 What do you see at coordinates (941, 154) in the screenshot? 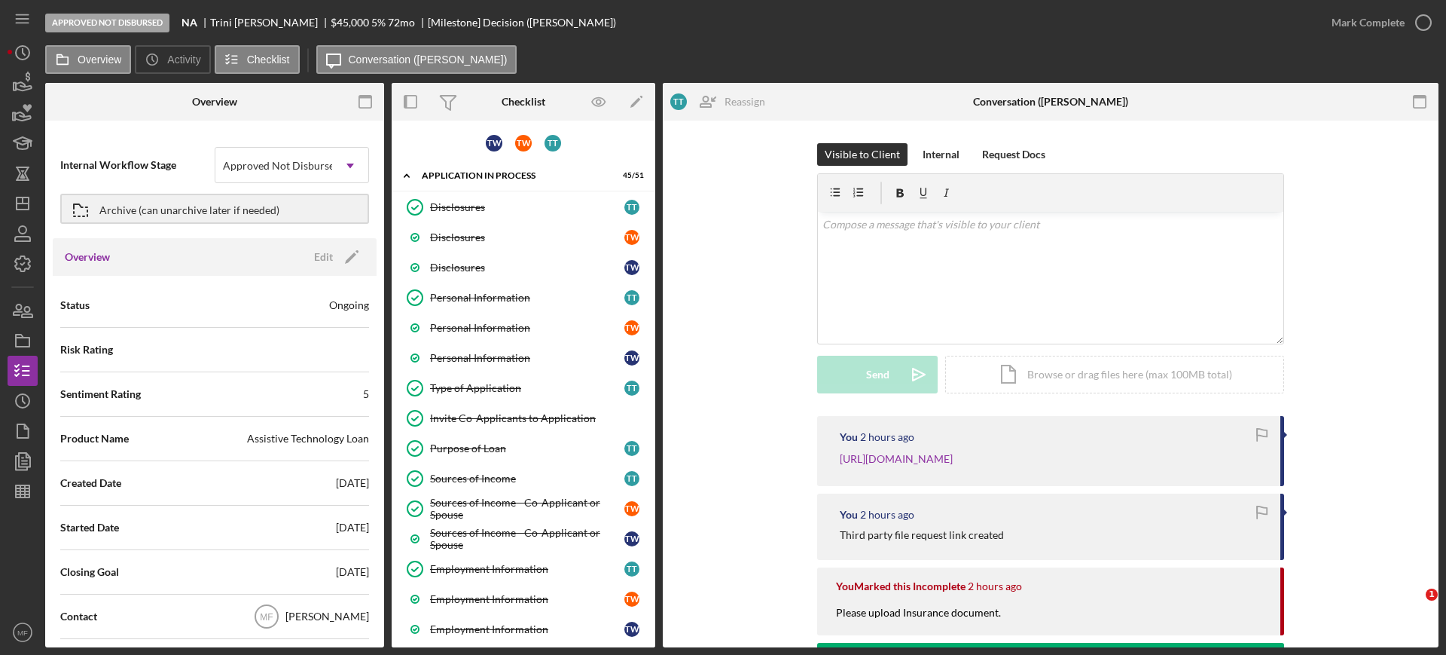
I see `div: Internal` at bounding box center [941, 154].